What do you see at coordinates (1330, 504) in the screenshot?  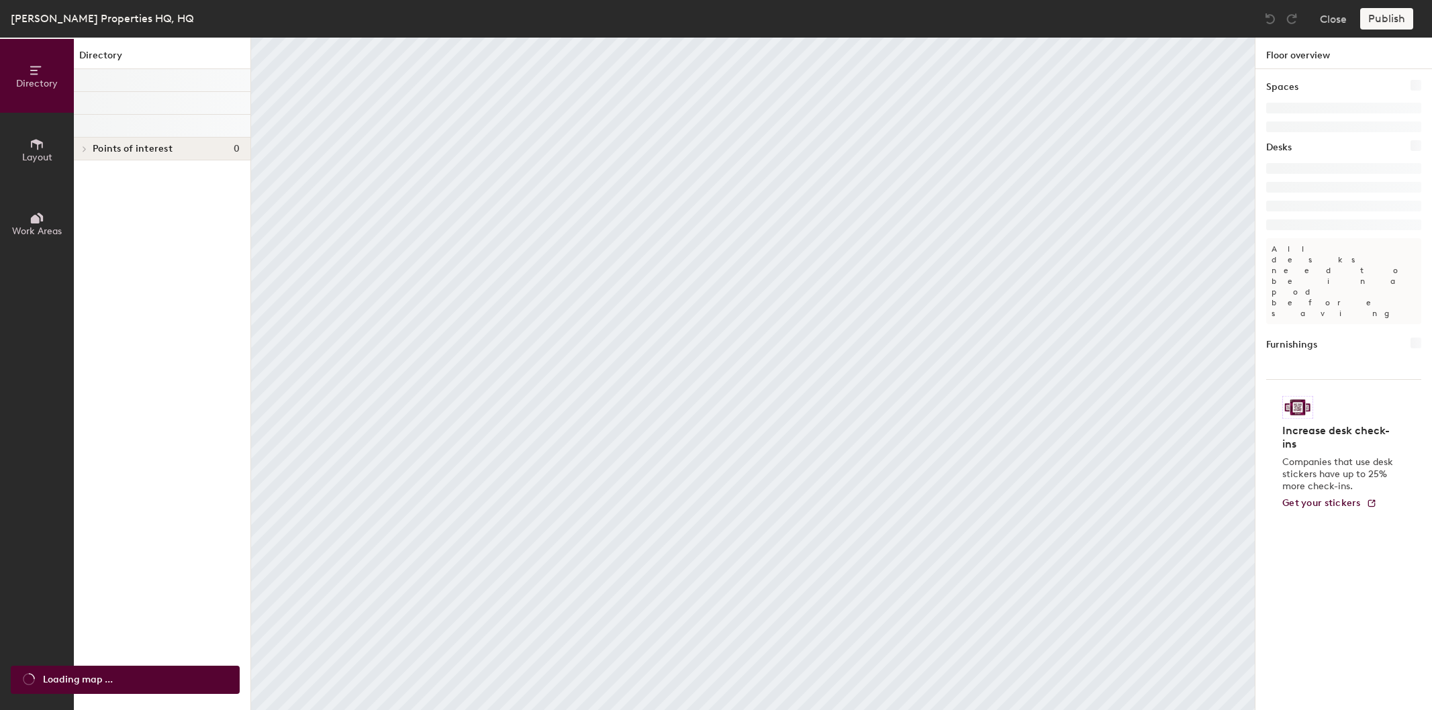 I see `a: Get your stickers` at bounding box center [1330, 504].